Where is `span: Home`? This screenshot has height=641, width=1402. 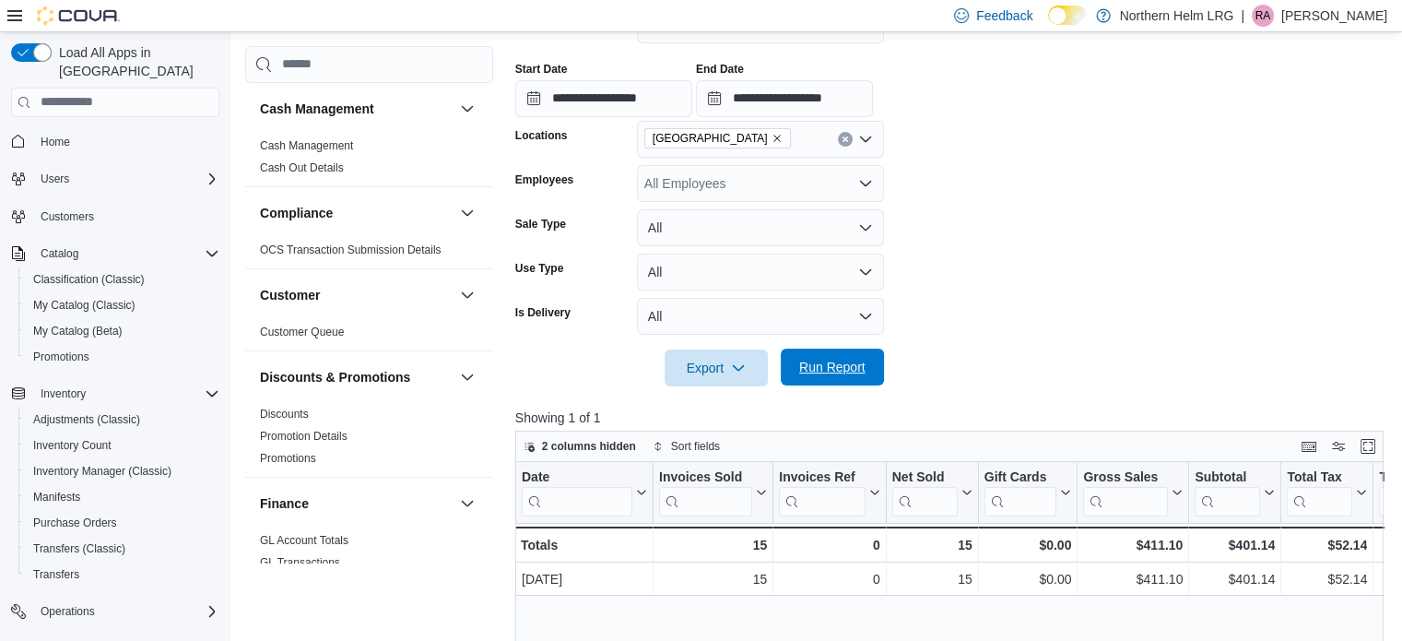 span: Home is located at coordinates (126, 141).